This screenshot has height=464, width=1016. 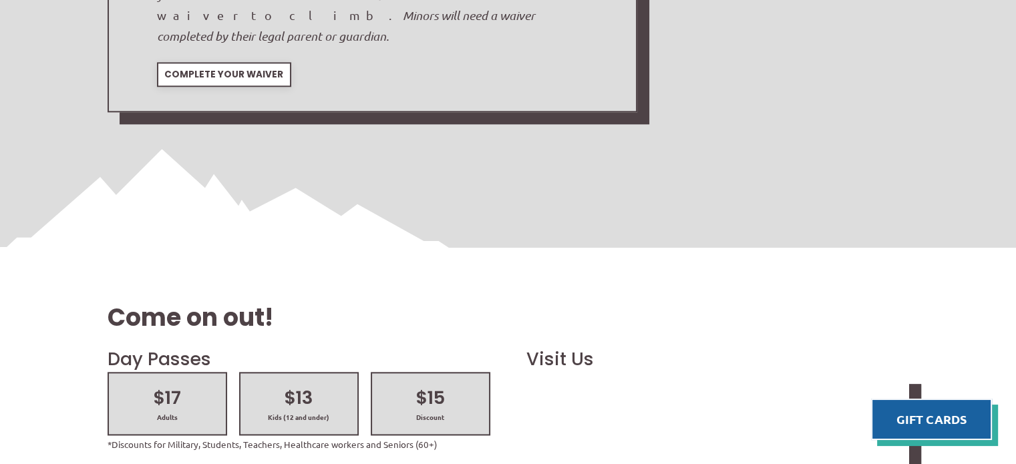 I want to click on em: Minors will need a waiver completed by their legal parent or guardian., so click(x=346, y=25).